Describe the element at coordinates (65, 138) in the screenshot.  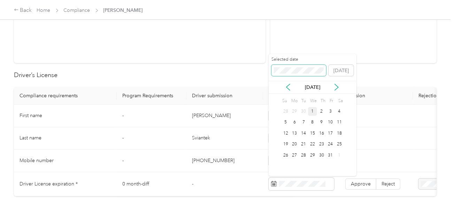
I see `td: Last name` at that location.